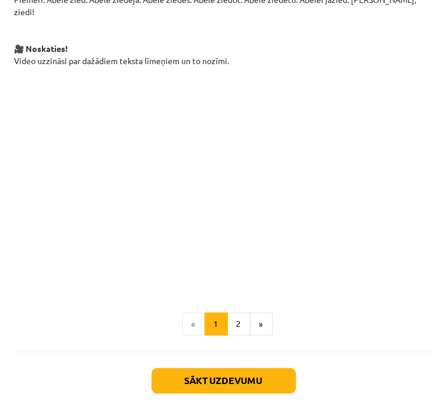 This screenshot has width=447, height=405. What do you see at coordinates (239, 324) in the screenshot?
I see `button: 2` at bounding box center [239, 324].